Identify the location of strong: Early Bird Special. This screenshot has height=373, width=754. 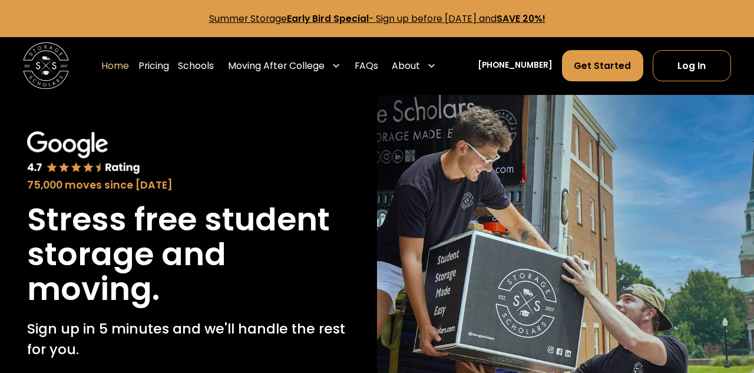
(327, 18).